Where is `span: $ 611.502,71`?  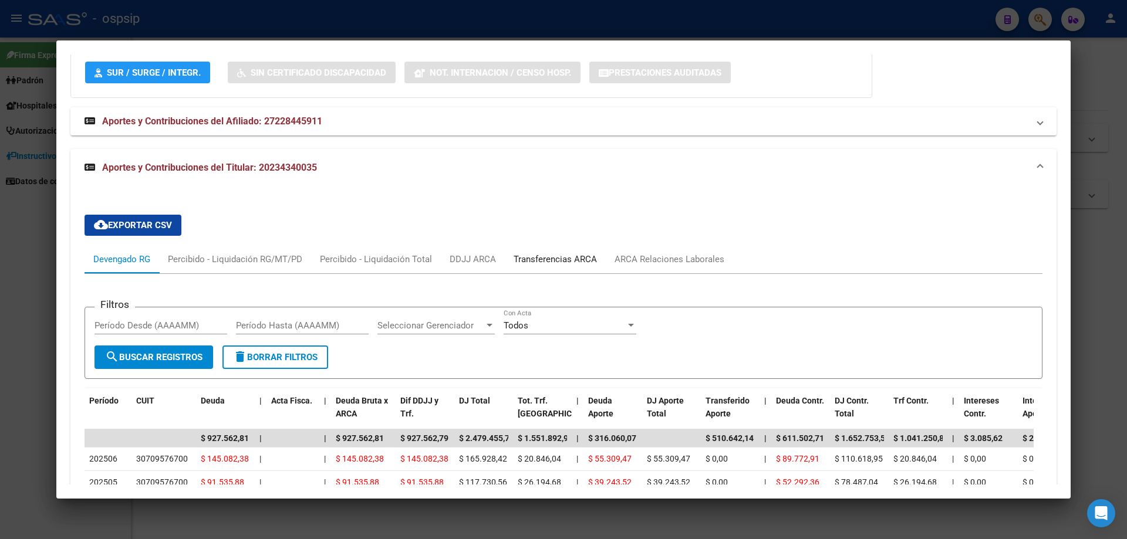
span: $ 611.502,71 is located at coordinates (800, 438).